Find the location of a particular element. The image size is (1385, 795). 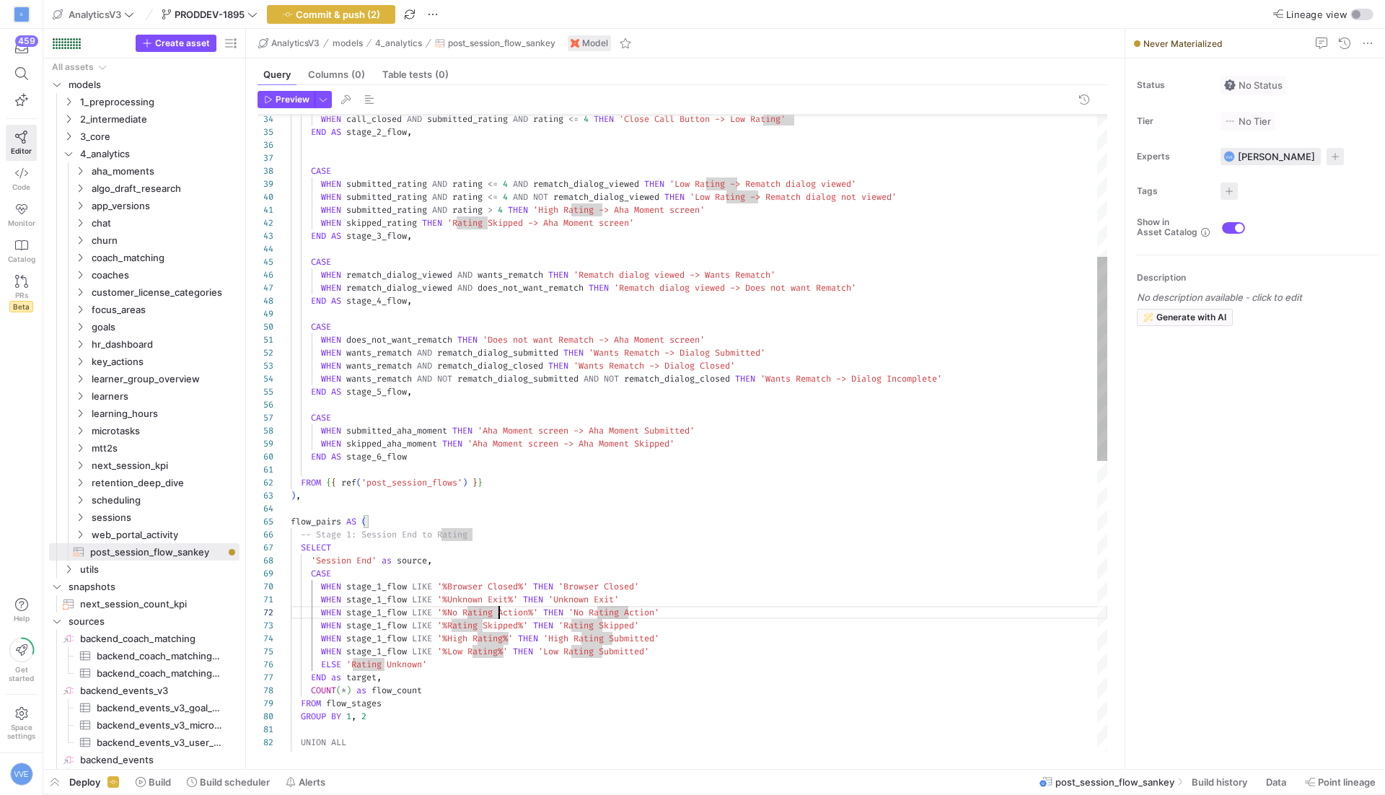

img: No status is located at coordinates (1230, 85).